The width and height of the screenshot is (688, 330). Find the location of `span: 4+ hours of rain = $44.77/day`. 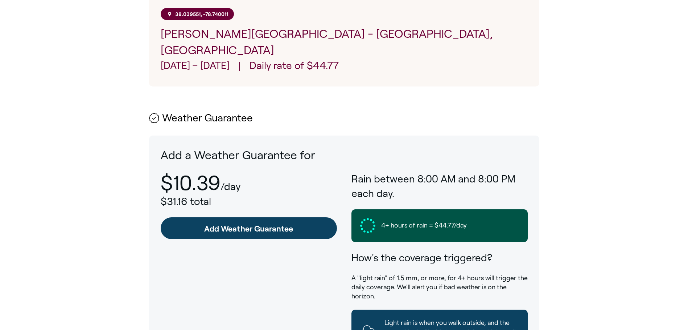

span: 4+ hours of rain = $44.77/day is located at coordinates (424, 225).